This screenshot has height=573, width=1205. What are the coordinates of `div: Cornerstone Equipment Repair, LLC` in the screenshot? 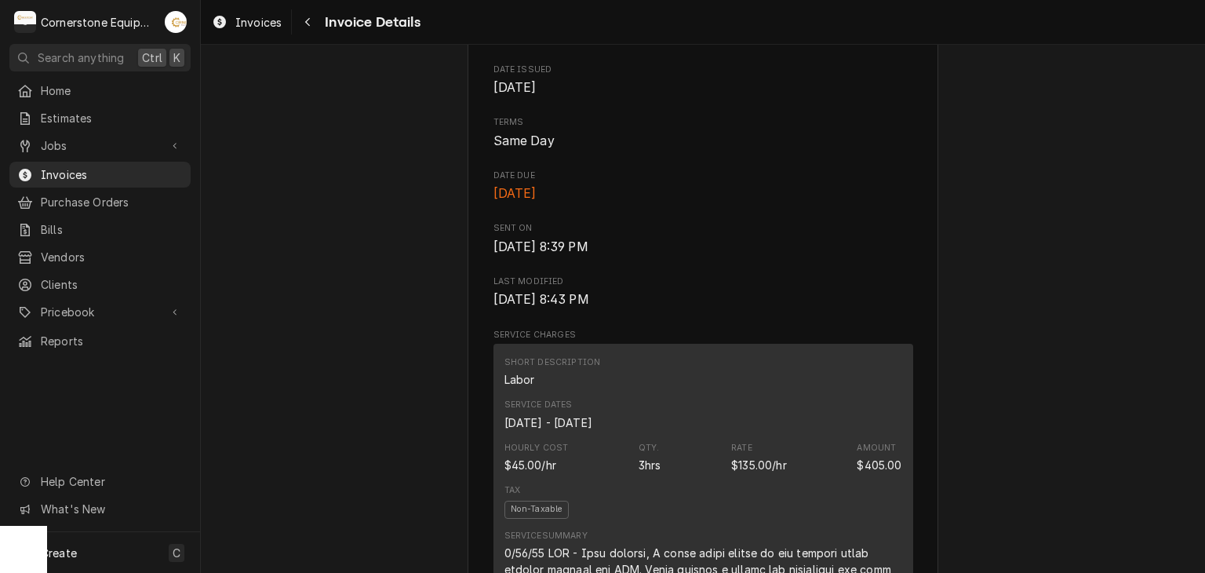 It's located at (98, 22).